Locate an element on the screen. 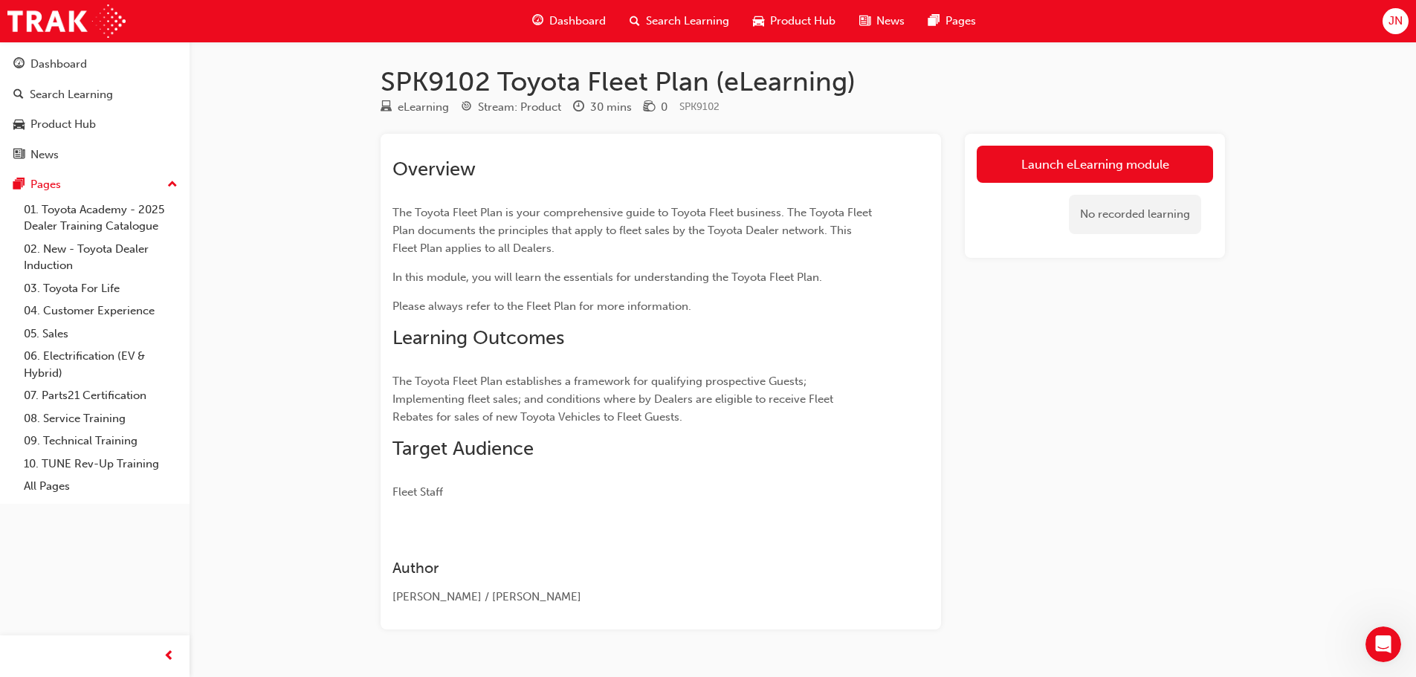 The width and height of the screenshot is (1416, 677). span: In this module, you will learn the essentials for understanding the Toyota Fleet Plan. is located at coordinates (607, 277).